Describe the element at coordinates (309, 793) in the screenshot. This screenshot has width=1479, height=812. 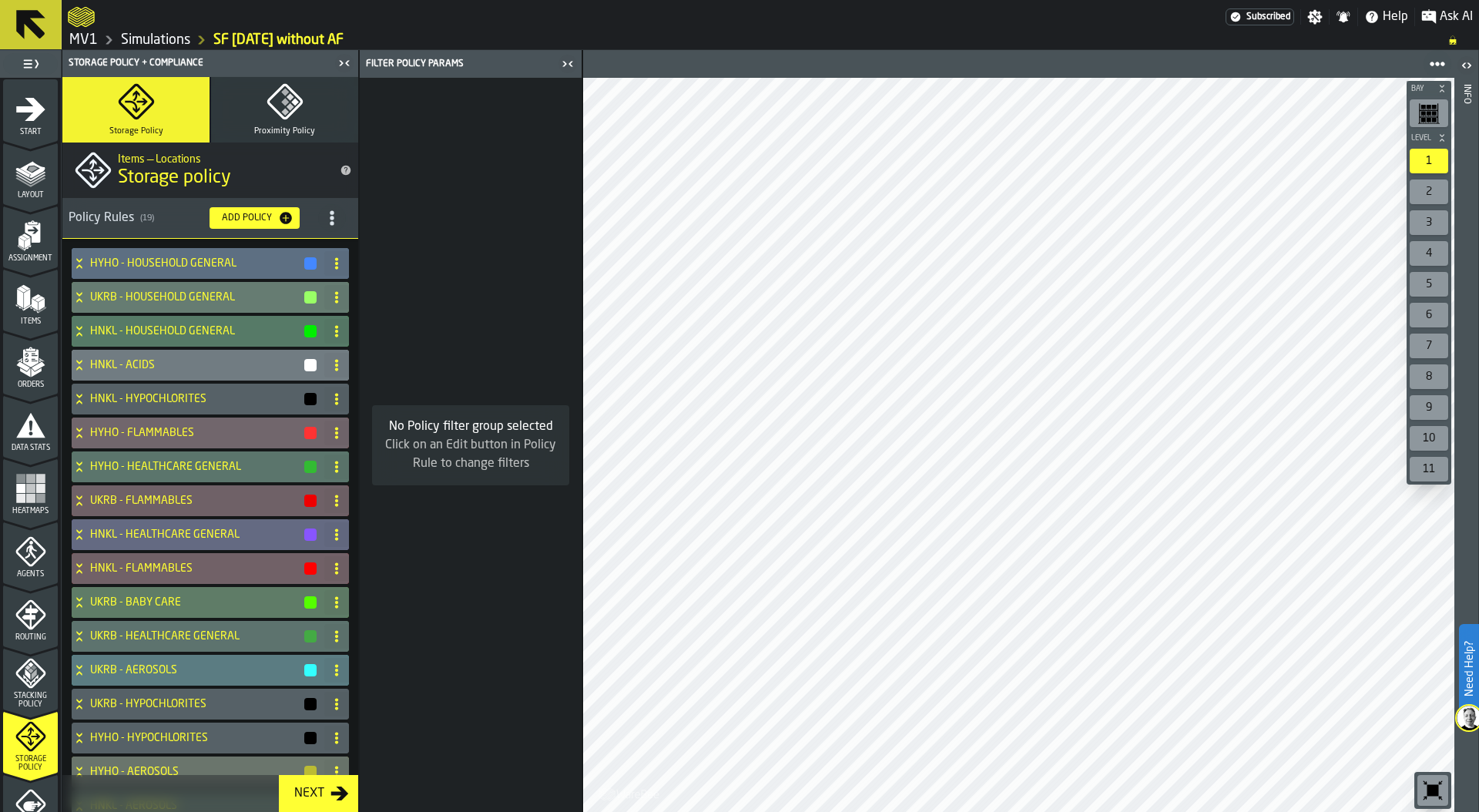
I see `div: Next` at that location.